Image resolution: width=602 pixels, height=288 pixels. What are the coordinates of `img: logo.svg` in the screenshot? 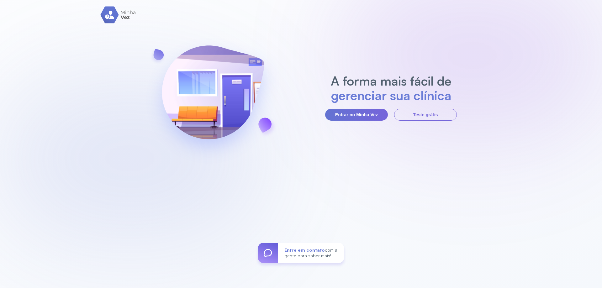 It's located at (118, 15).